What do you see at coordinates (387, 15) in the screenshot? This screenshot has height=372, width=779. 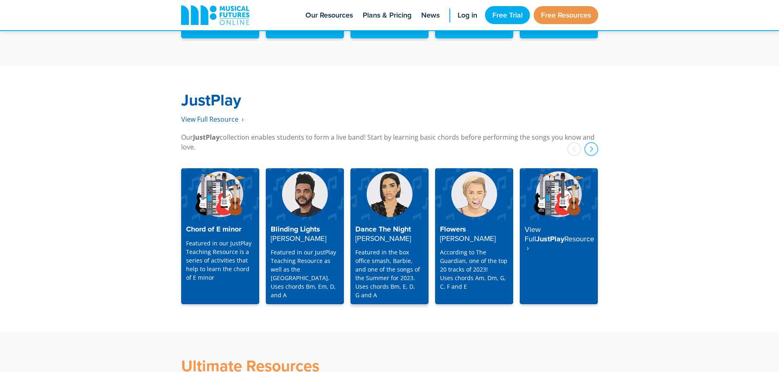 I see `span: Plans & Pricing` at bounding box center [387, 15].